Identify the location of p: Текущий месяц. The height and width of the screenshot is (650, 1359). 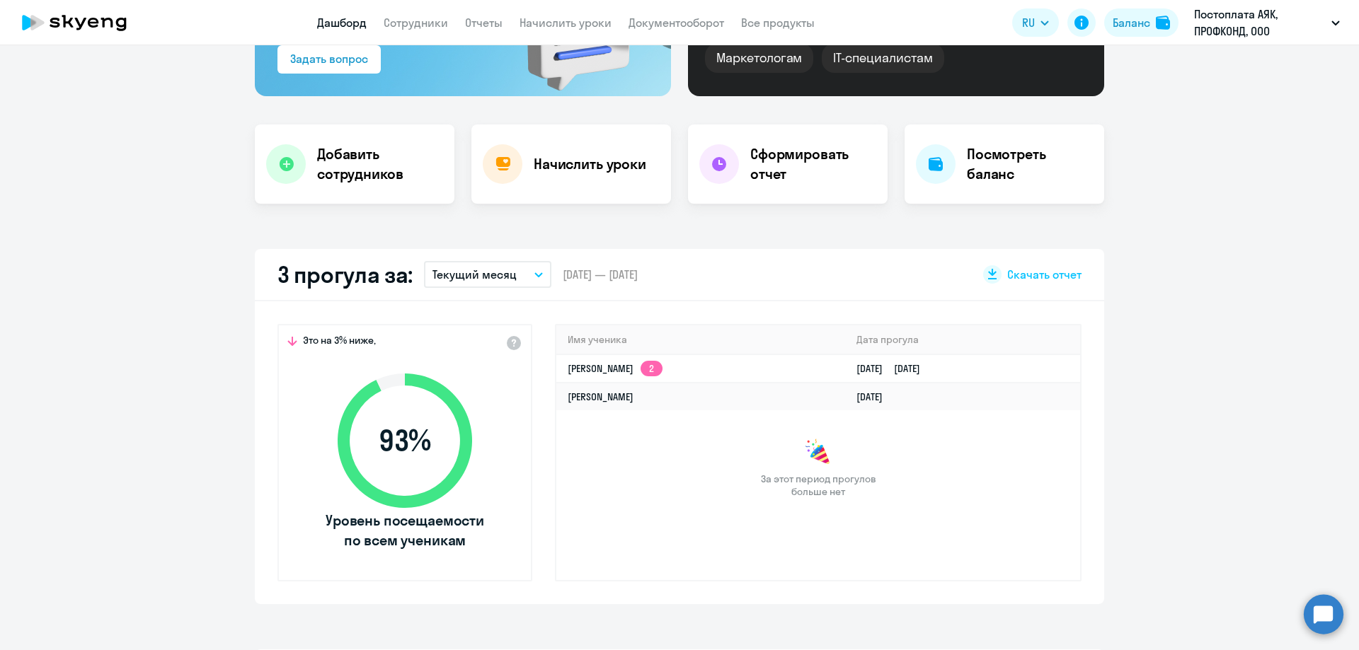
(474, 275).